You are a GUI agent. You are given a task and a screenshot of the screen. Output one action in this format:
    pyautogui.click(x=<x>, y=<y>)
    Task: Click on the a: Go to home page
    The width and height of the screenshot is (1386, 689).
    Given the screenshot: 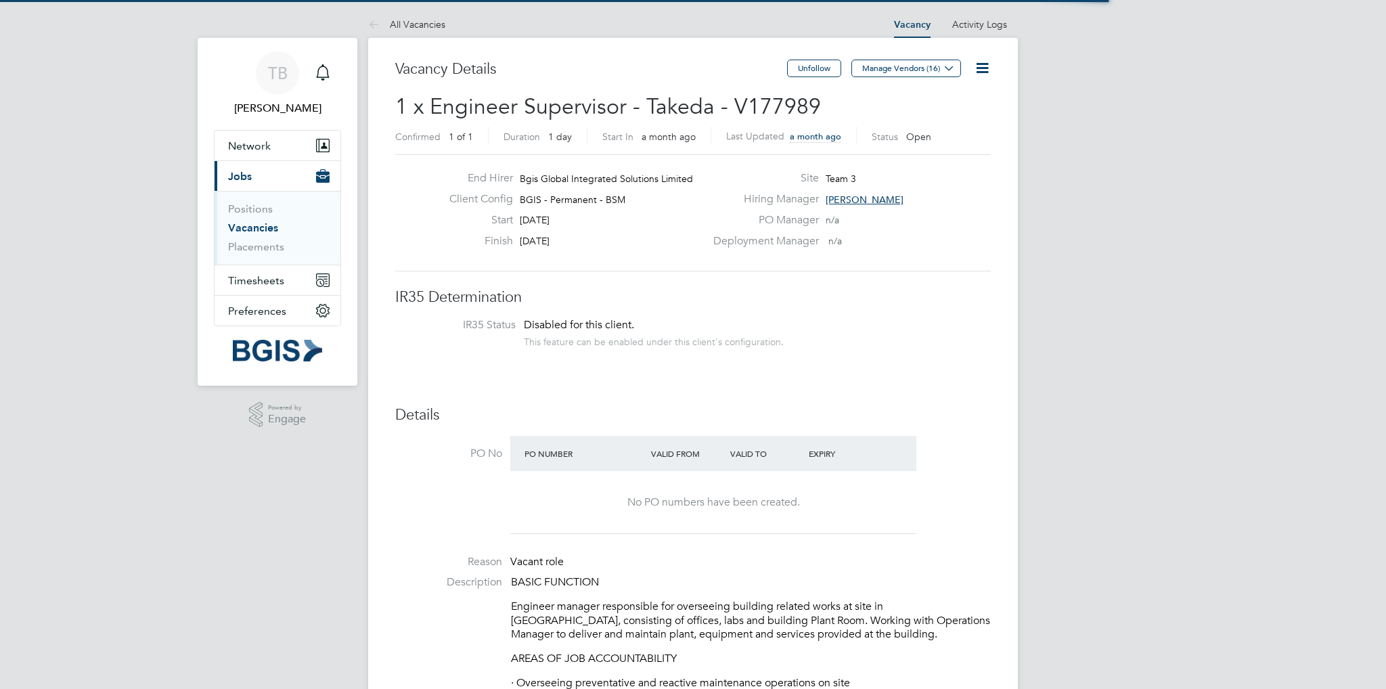 What is the action you would take?
    pyautogui.click(x=278, y=351)
    